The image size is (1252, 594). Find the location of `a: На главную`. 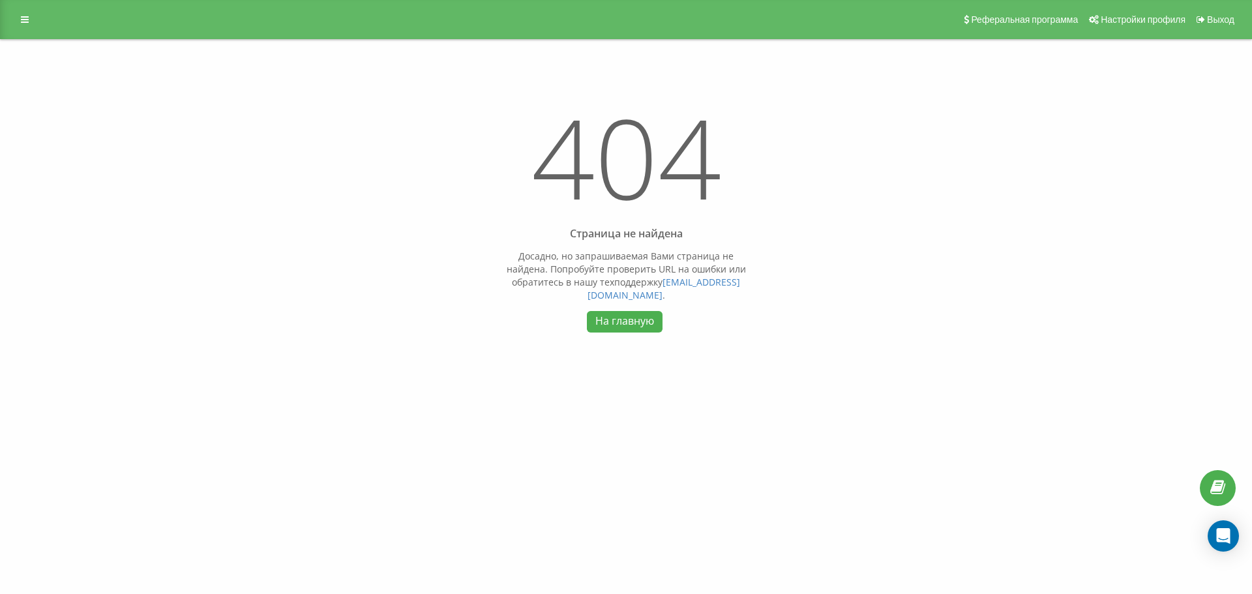

a: На главную is located at coordinates (624, 322).